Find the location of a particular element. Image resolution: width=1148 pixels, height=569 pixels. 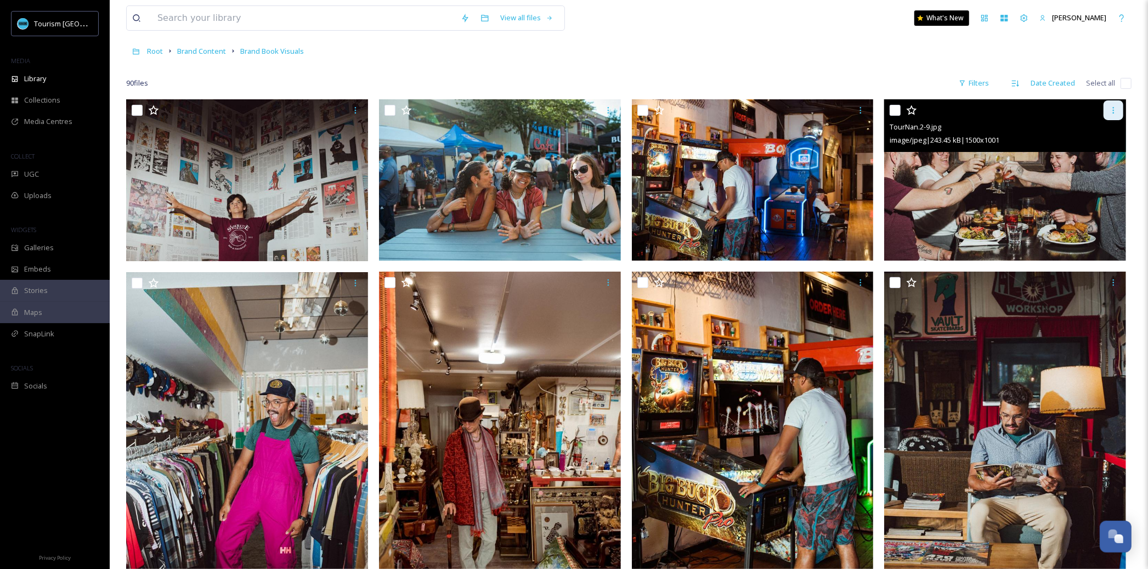

a: Root is located at coordinates (155, 51).